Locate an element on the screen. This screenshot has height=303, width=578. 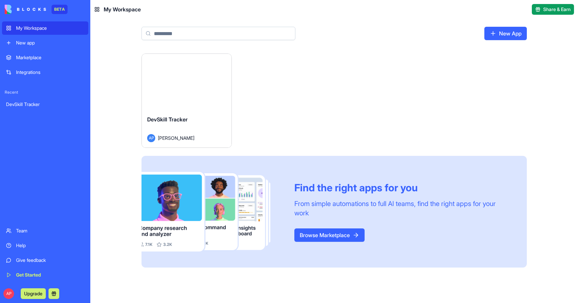
a: BETA is located at coordinates (36, 9).